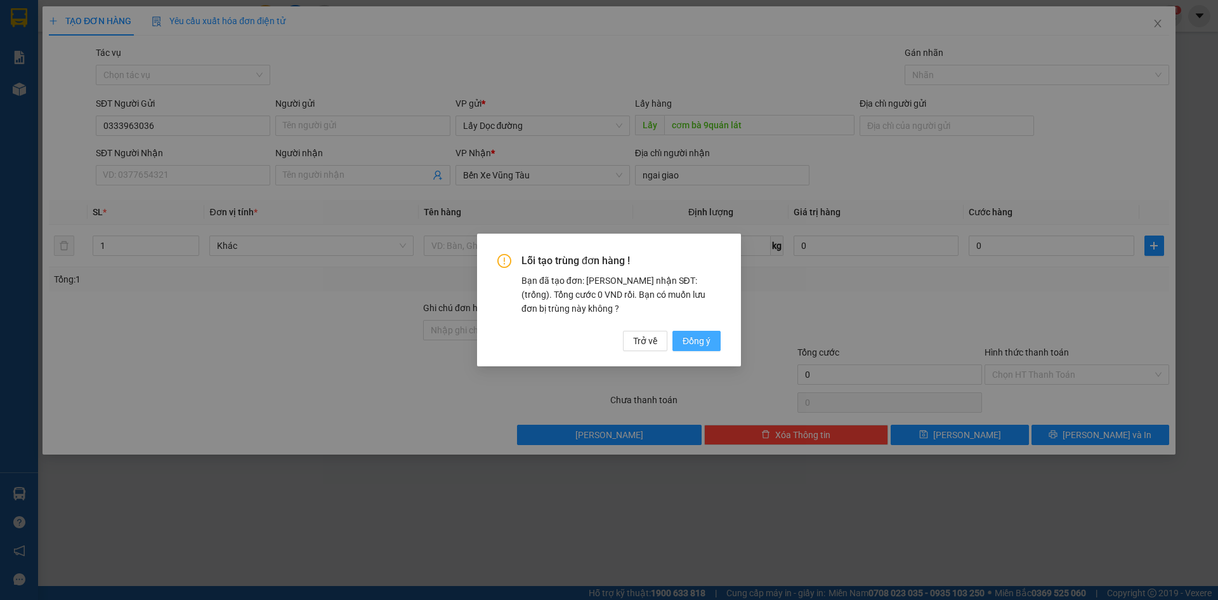 This screenshot has width=1218, height=600. What do you see at coordinates (697, 341) in the screenshot?
I see `span: Đồng ý` at bounding box center [697, 341].